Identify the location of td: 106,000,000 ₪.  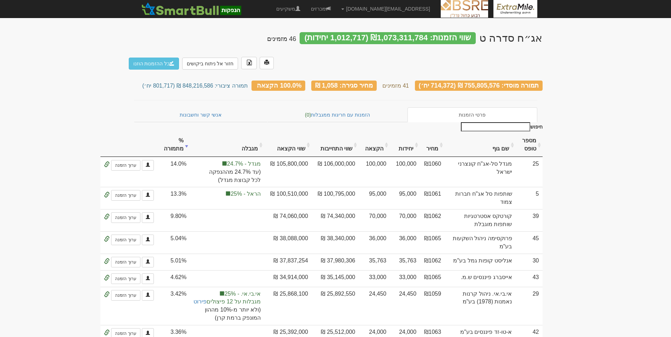
(335, 172).